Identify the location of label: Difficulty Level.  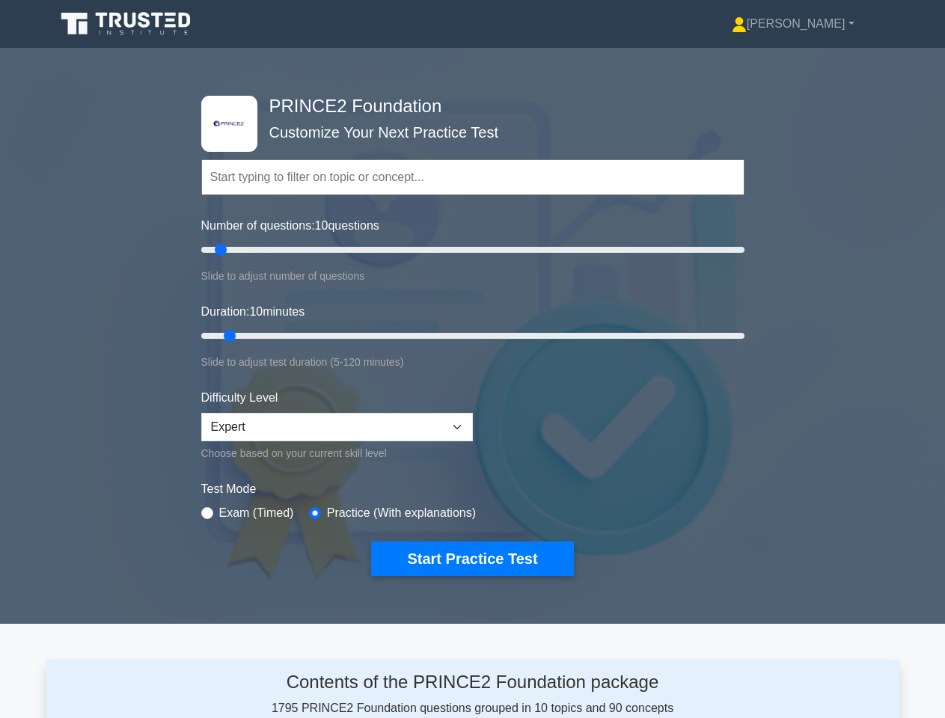
(239, 398).